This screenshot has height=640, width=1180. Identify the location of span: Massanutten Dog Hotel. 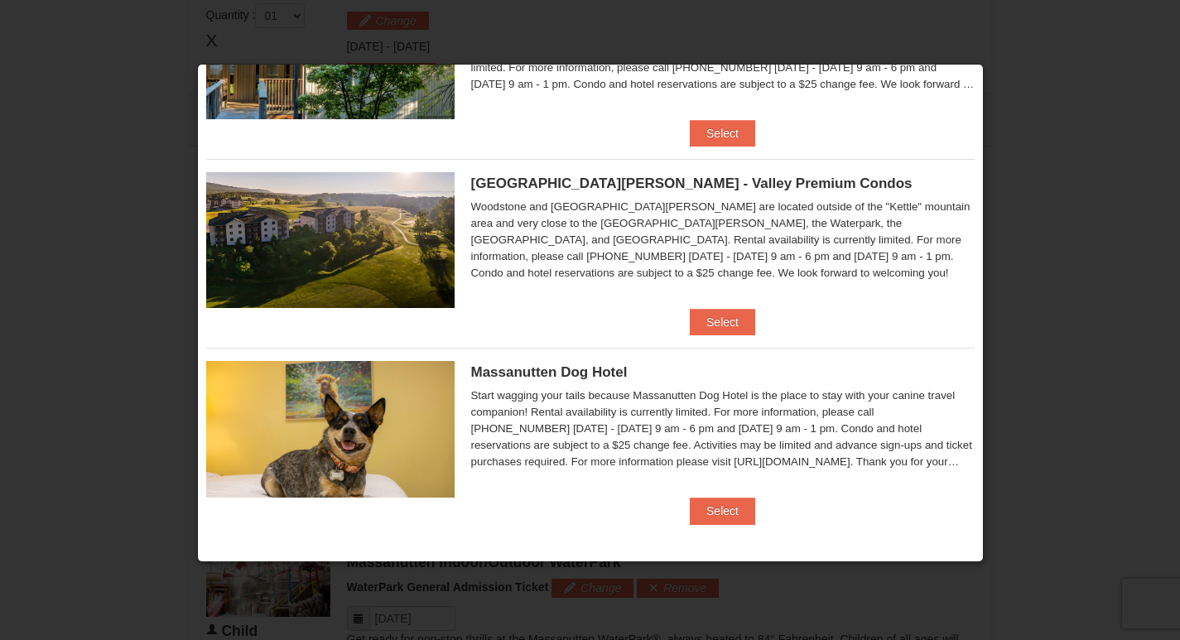
(549, 372).